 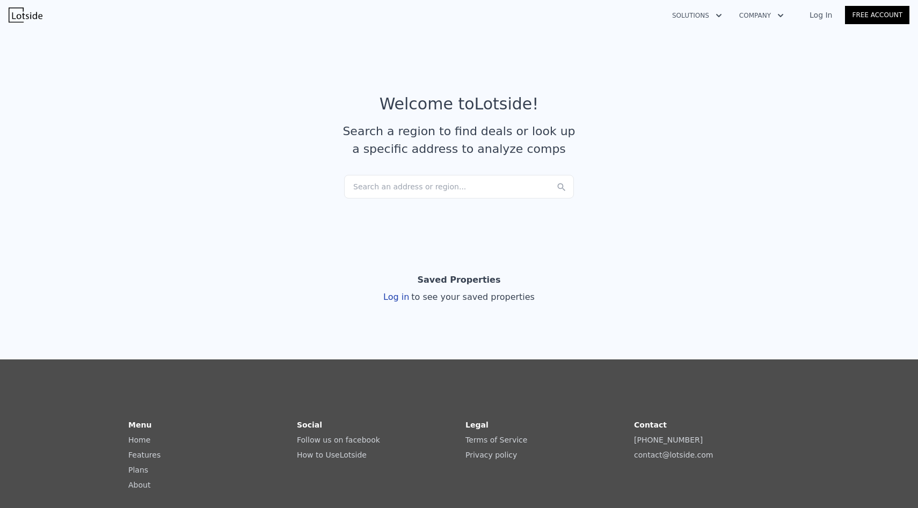 I want to click on div: Welcome to Lotside !, so click(x=459, y=104).